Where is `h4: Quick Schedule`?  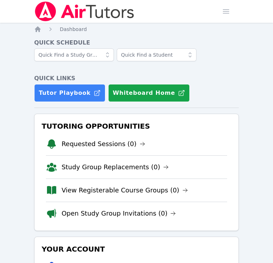 h4: Quick Schedule is located at coordinates (136, 43).